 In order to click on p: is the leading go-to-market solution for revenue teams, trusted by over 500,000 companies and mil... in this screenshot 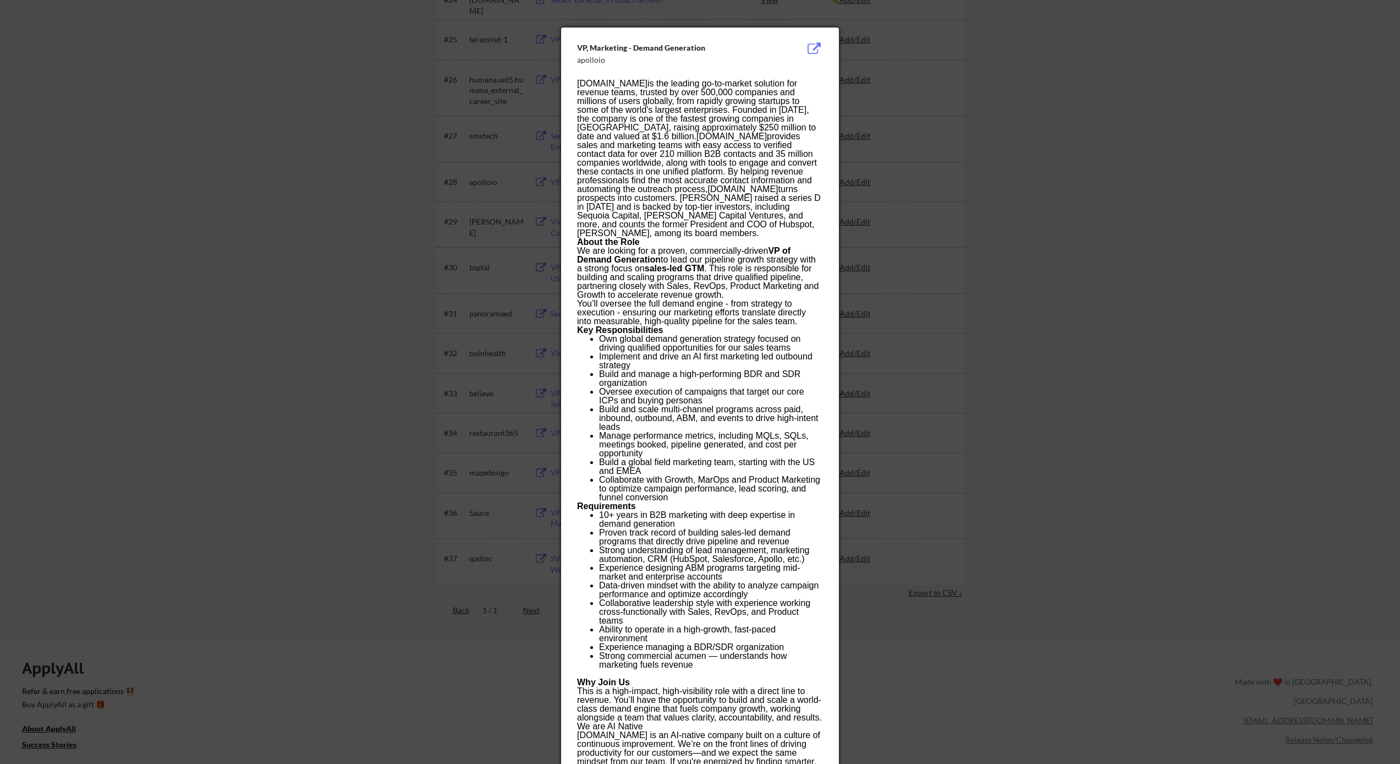, I will do `click(700, 158)`.